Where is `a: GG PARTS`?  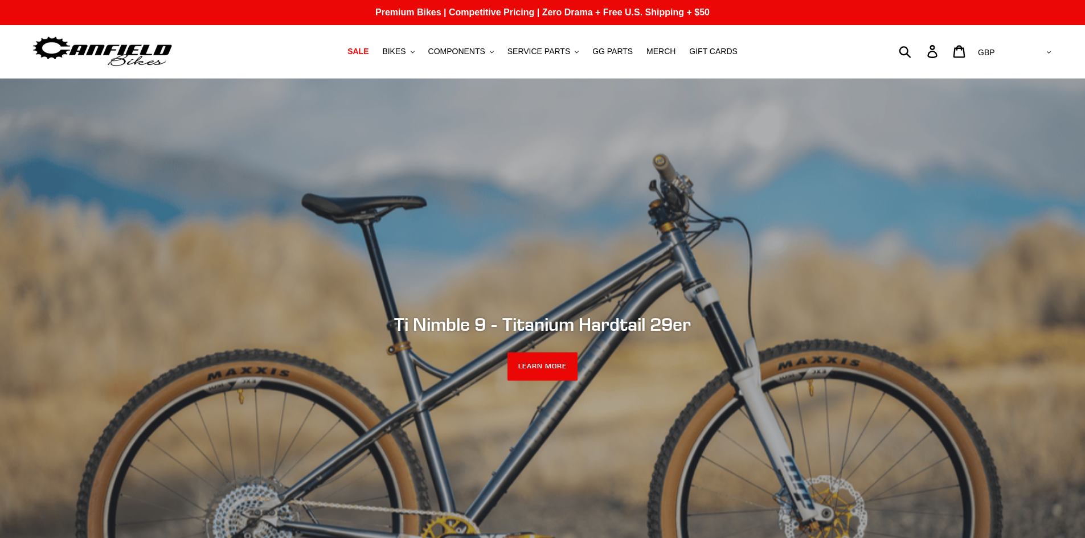 a: GG PARTS is located at coordinates (612, 51).